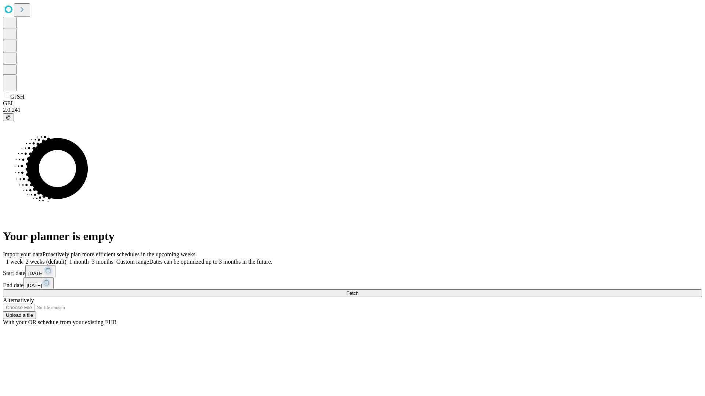 The height and width of the screenshot is (396, 705). I want to click on span: Fetch, so click(352, 293).